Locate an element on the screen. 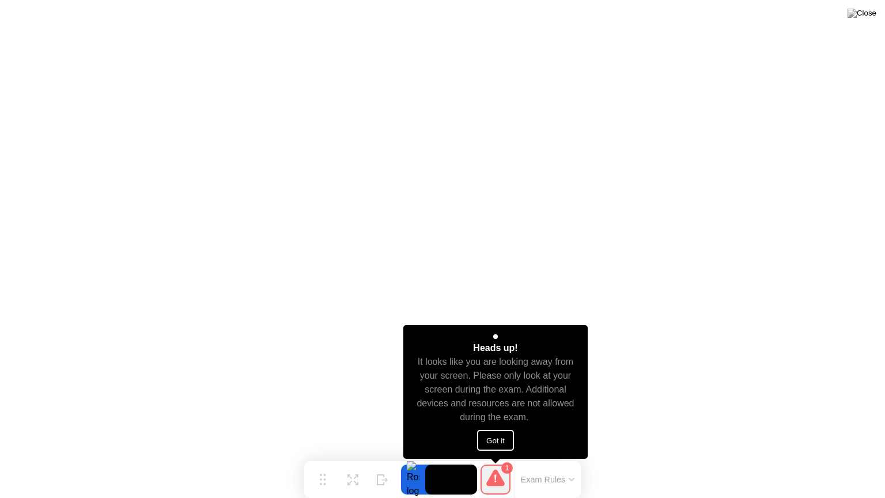 The image size is (885, 498). button: Got it is located at coordinates (496, 440).